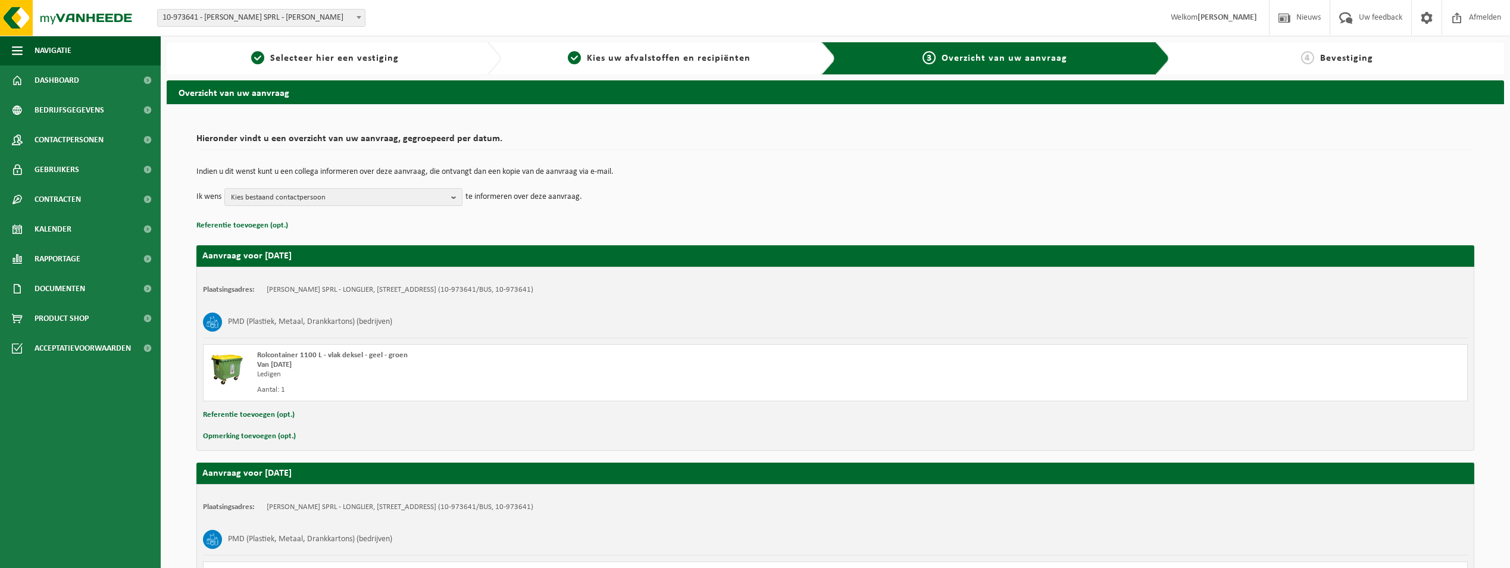 The image size is (1510, 568). I want to click on div: Ledigen, so click(570, 374).